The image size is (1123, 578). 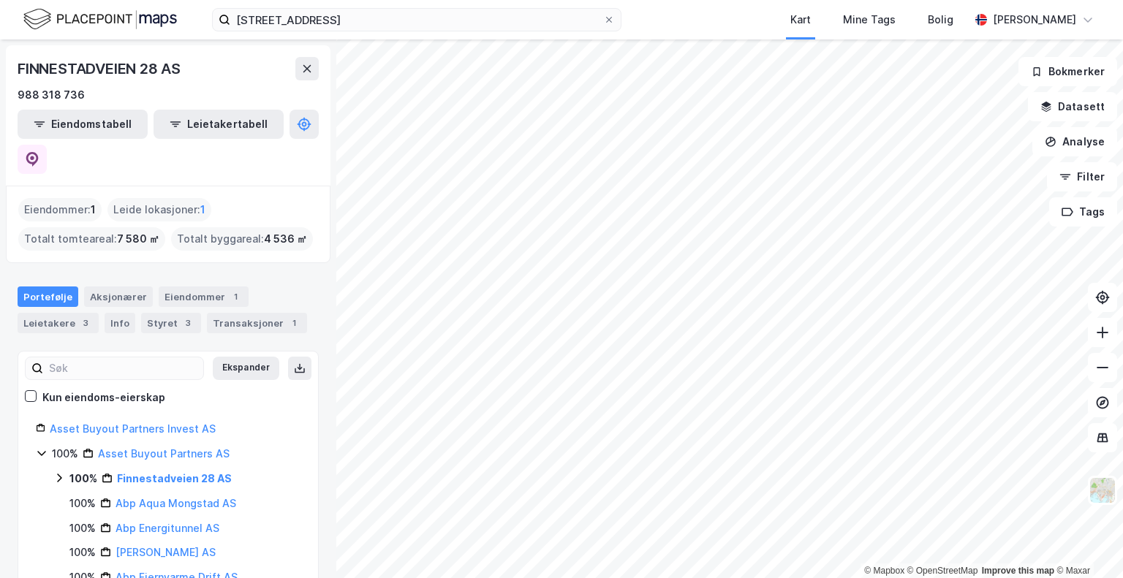 What do you see at coordinates (174, 478) in the screenshot?
I see `a: Finnestadveien 28 AS` at bounding box center [174, 478].